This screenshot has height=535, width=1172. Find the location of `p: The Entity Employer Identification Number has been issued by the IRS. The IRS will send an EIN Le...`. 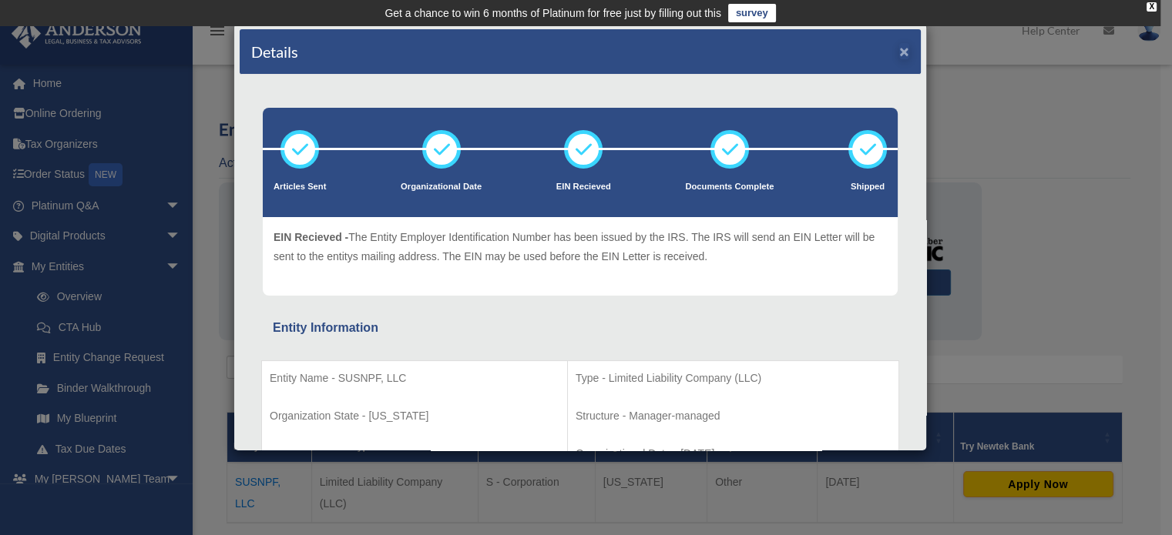

p: The Entity Employer Identification Number has been issued by the IRS. The IRS will send an EIN Le... is located at coordinates (580, 247).